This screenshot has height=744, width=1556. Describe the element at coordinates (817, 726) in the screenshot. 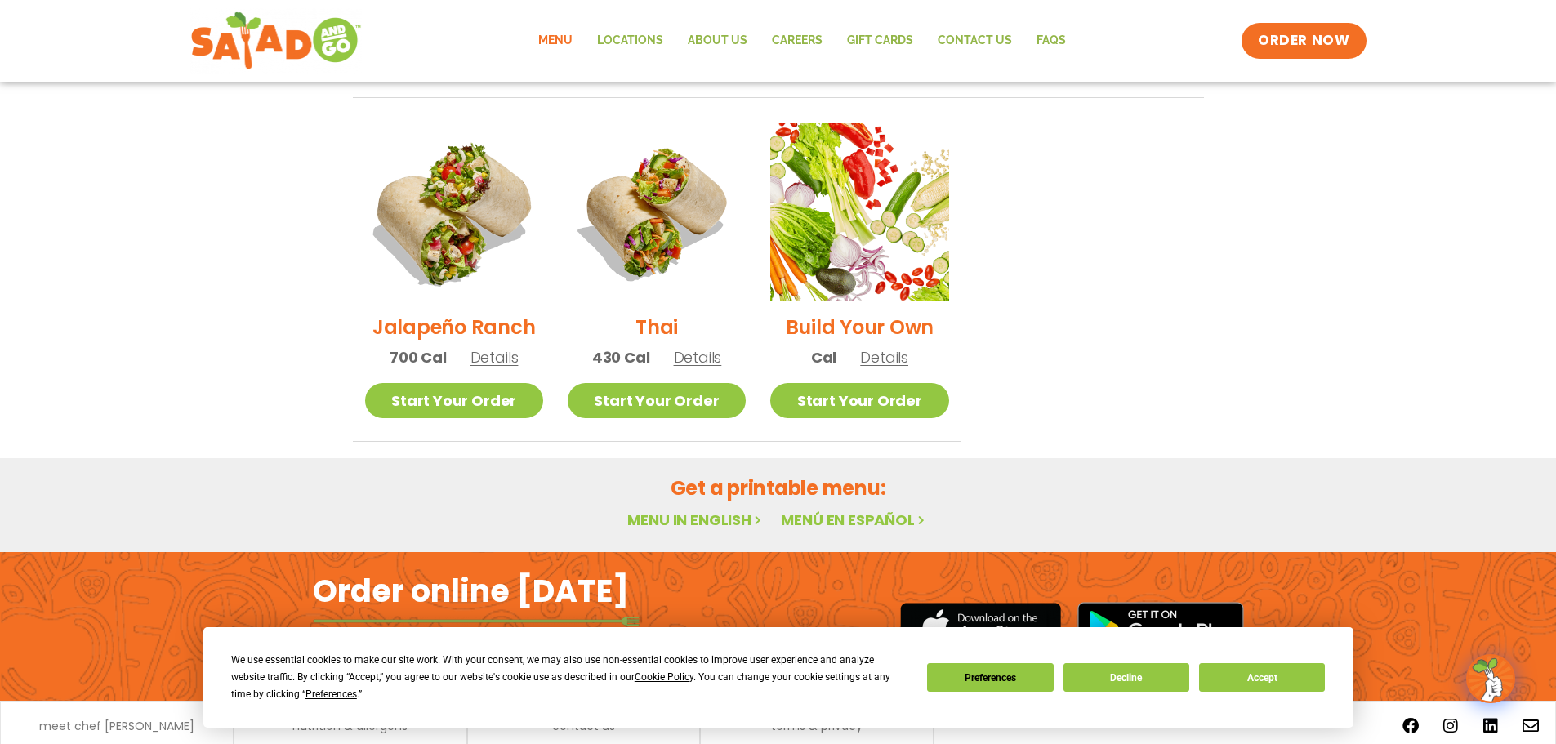

I see `a: terms & privacy` at that location.